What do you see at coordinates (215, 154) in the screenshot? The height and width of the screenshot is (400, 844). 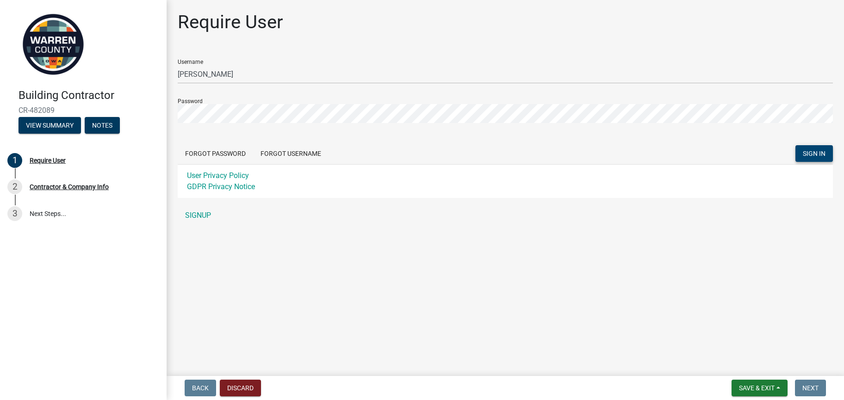 I see `button: Forgot Password` at bounding box center [215, 154].